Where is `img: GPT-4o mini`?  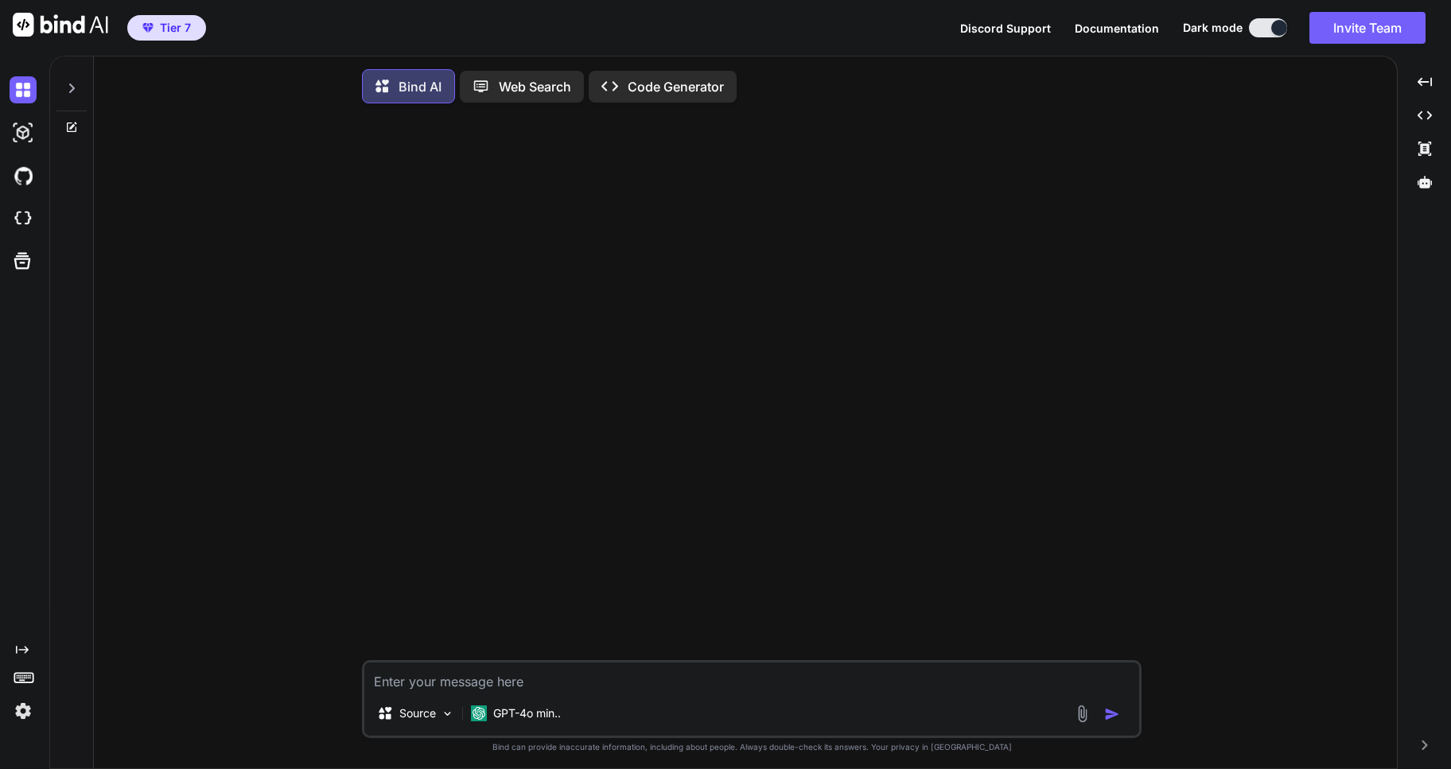
img: GPT-4o mini is located at coordinates (479, 714).